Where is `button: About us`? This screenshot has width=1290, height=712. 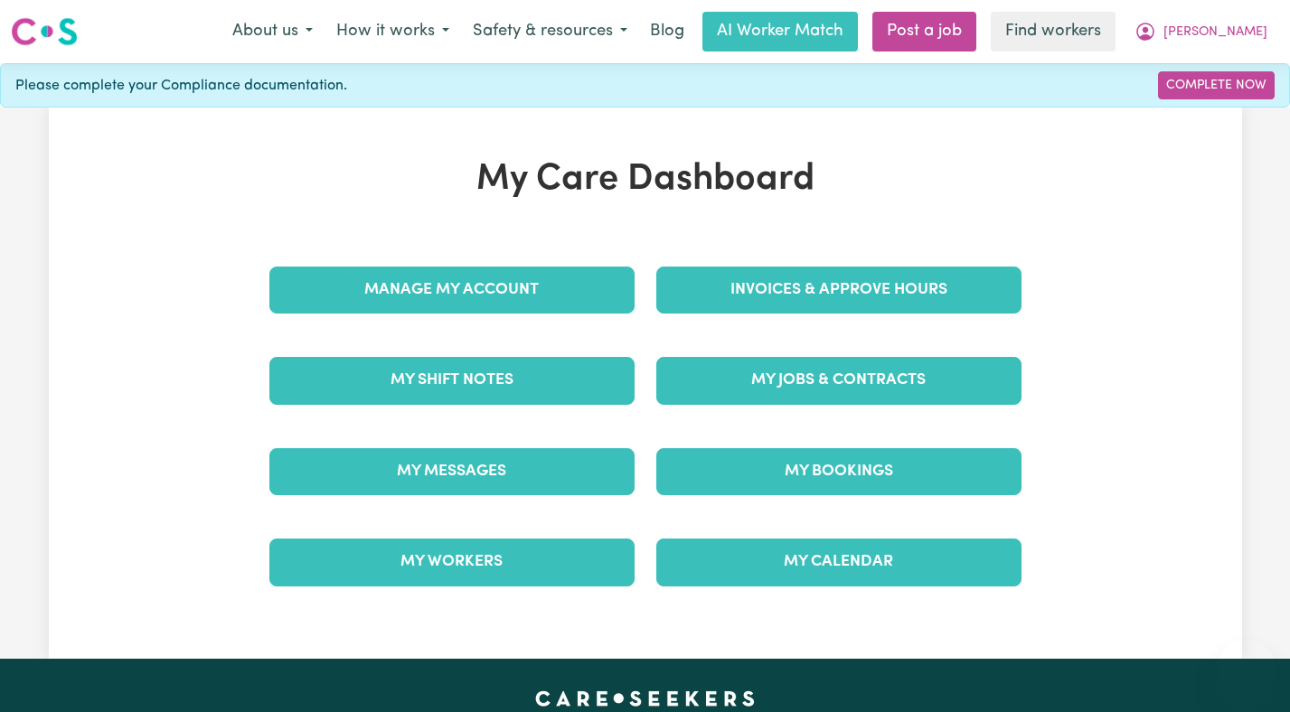 button: About us is located at coordinates (272, 32).